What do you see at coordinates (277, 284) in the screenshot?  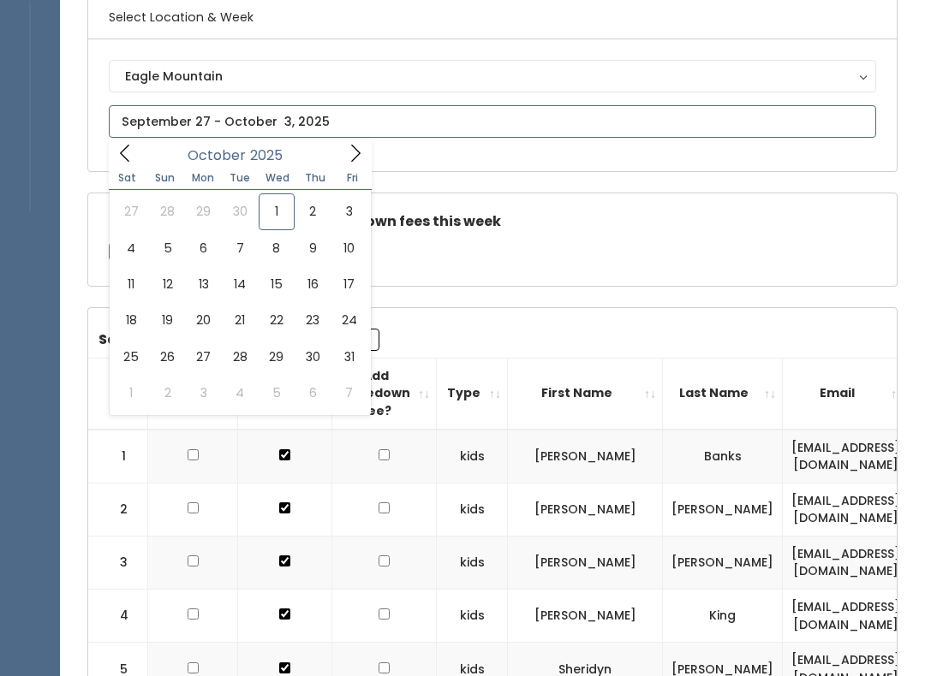 I see `span: October 15, 2025` at bounding box center [277, 284].